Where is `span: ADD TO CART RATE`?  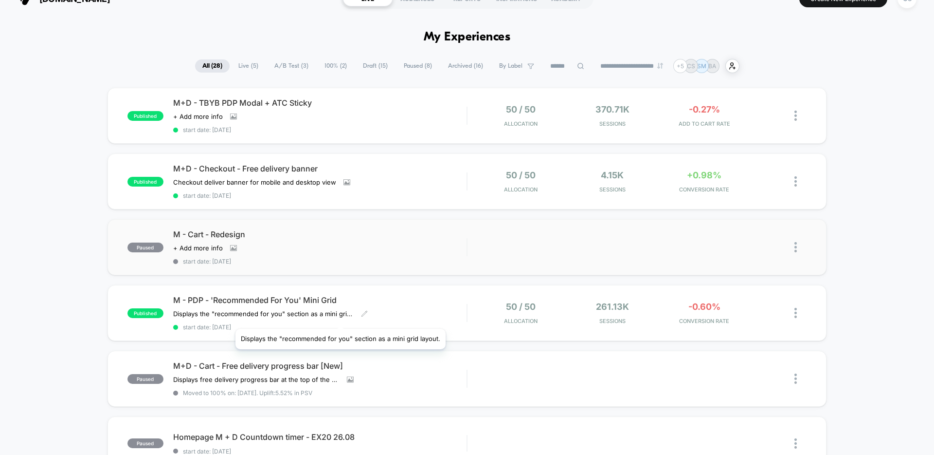
span: ADD TO CART RATE is located at coordinates (704, 124).